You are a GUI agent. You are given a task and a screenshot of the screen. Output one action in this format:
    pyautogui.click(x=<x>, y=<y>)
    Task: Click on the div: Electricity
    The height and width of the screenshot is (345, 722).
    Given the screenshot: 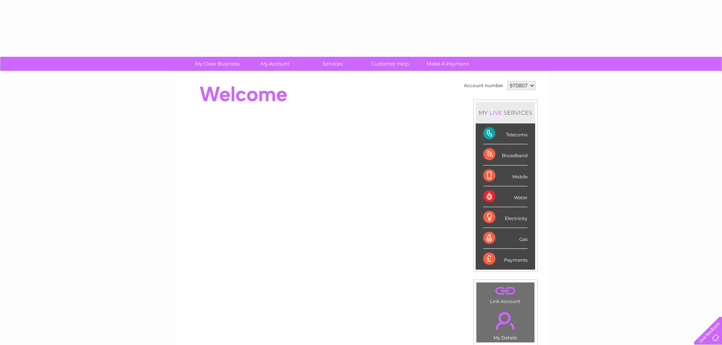 What is the action you would take?
    pyautogui.click(x=505, y=218)
    